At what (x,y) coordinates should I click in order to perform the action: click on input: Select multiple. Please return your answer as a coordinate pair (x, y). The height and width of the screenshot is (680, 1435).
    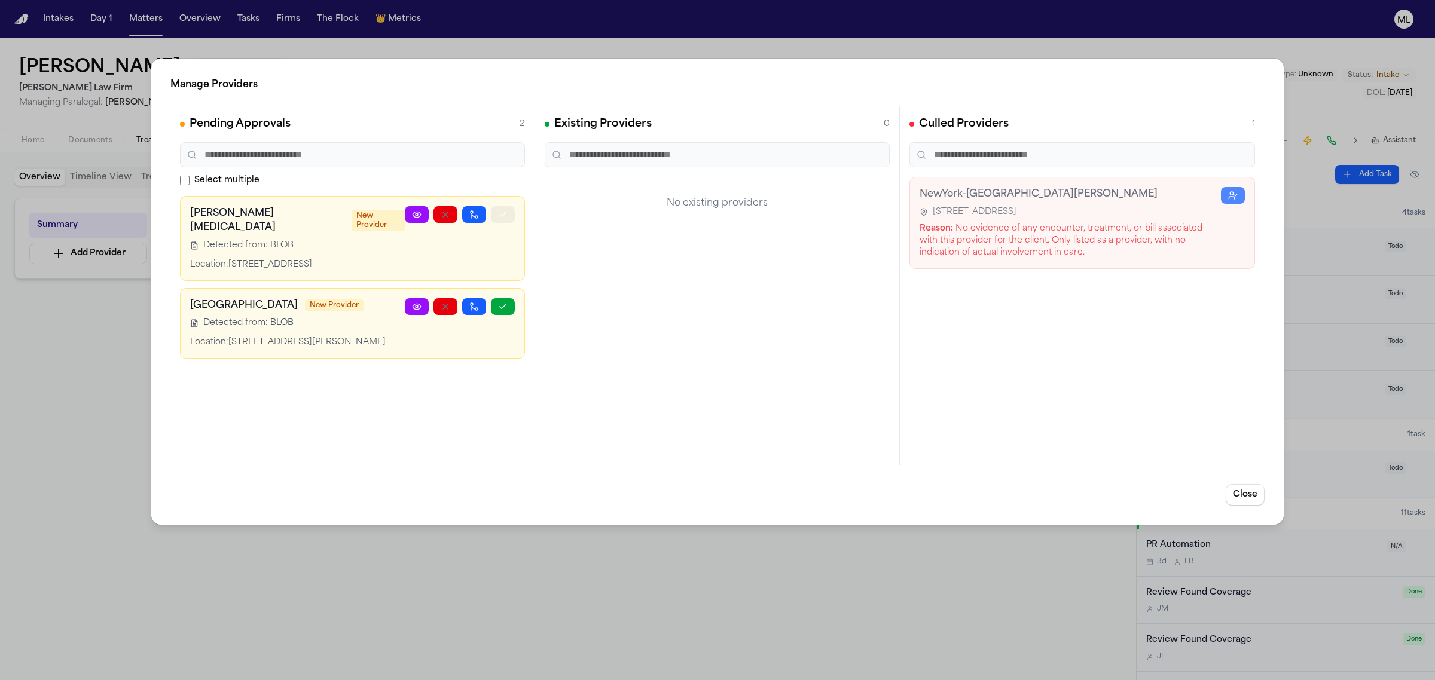
    Looking at the image, I should click on (185, 181).